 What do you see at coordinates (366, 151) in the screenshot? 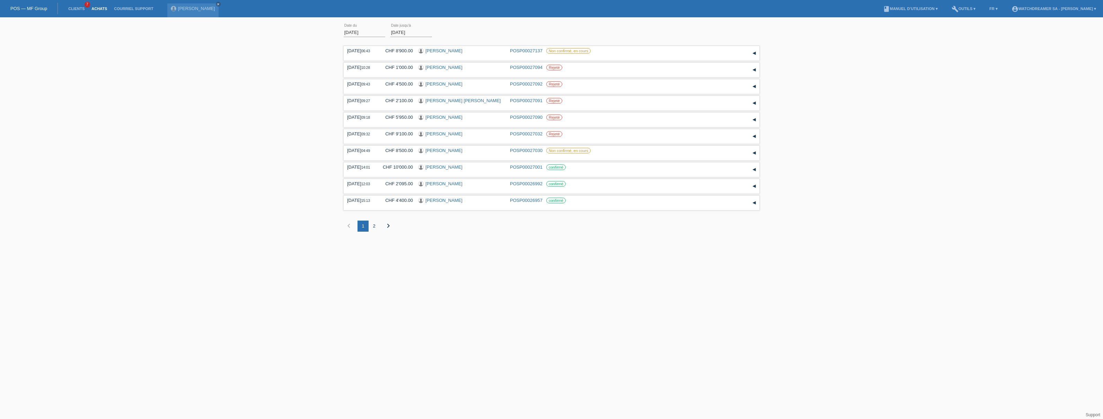
I see `span: 04:49` at bounding box center [366, 151].